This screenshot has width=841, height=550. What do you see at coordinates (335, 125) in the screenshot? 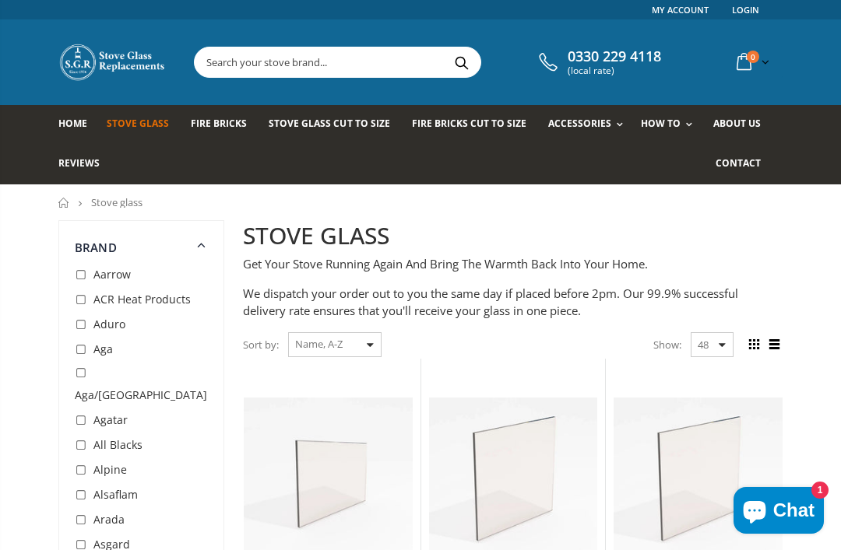
I see `a: Stove Glass Cut To Size` at bounding box center [335, 125].